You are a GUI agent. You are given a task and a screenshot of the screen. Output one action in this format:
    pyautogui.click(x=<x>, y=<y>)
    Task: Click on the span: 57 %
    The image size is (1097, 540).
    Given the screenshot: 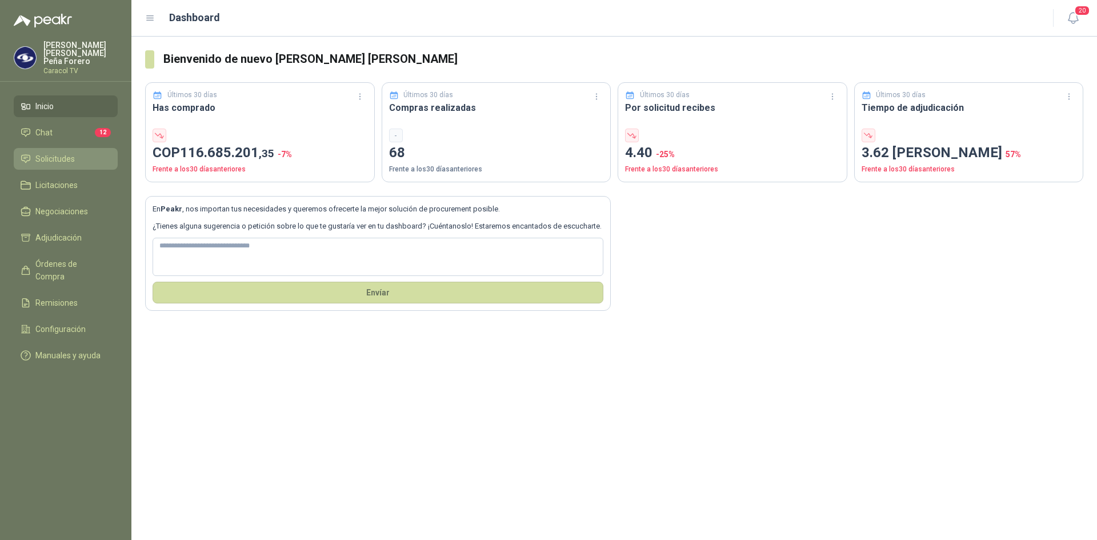 What is the action you would take?
    pyautogui.click(x=1013, y=154)
    